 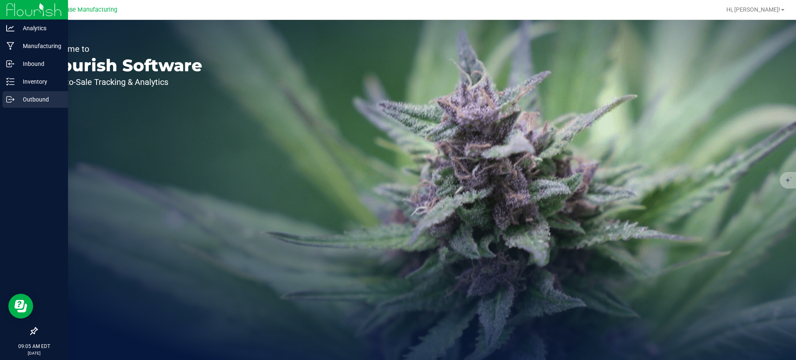 I want to click on inline-svg: Inventory, so click(x=10, y=82).